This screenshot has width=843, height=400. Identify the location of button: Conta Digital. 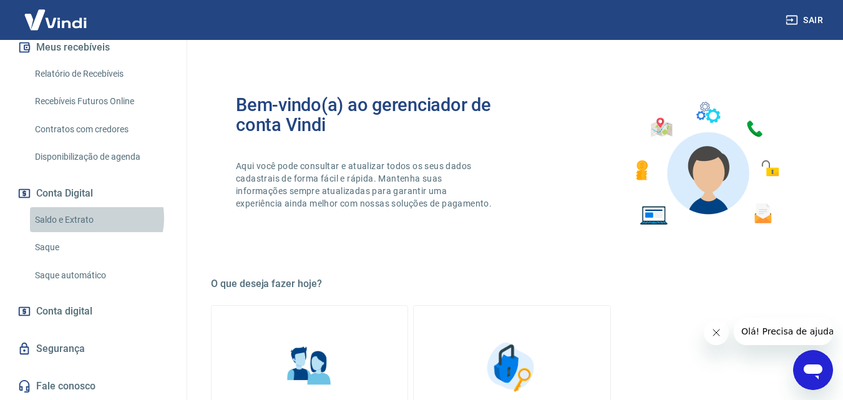
(93, 193).